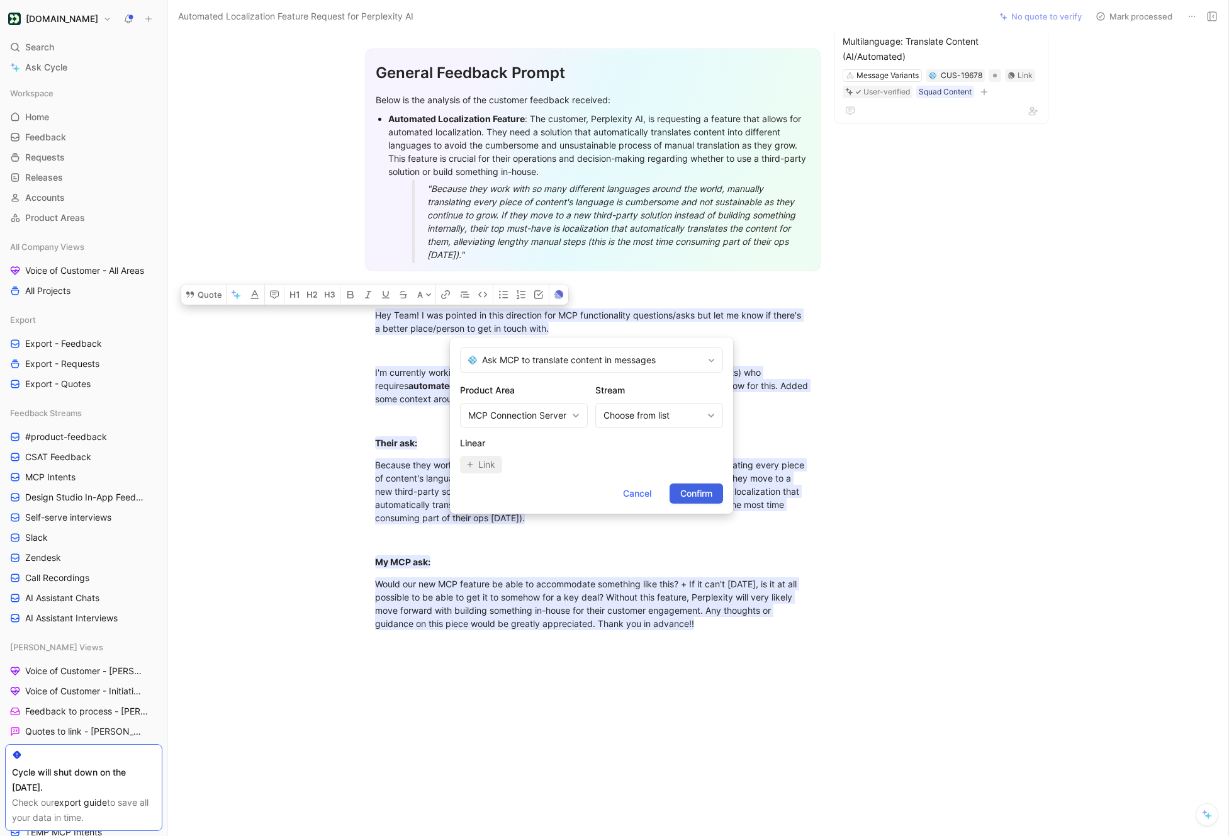 The width and height of the screenshot is (1229, 836). What do you see at coordinates (592, 360) in the screenshot?
I see `span: Ask MCP to translate content in messages` at bounding box center [592, 360].